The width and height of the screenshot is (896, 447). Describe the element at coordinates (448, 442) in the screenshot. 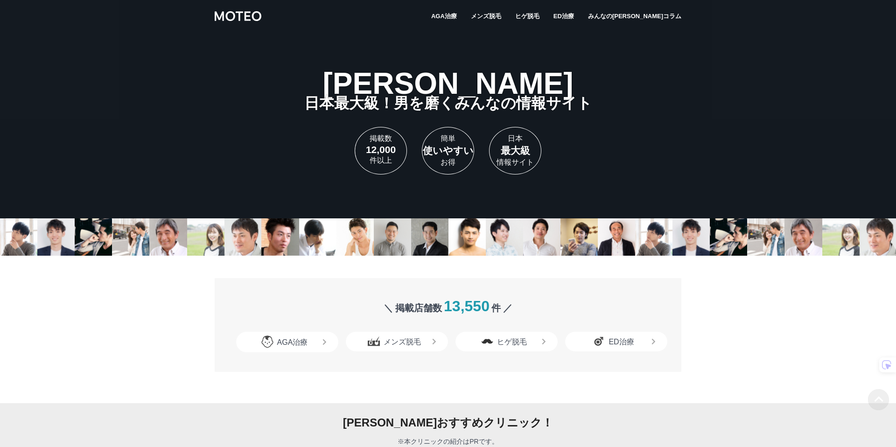

I see `p: ※本クリニックの紹介はPRです。` at that location.